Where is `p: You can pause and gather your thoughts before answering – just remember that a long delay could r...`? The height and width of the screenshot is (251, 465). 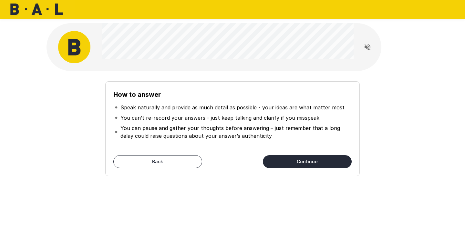 p: You can pause and gather your thoughts before answering – just remember that a long delay could r... is located at coordinates (236, 132).